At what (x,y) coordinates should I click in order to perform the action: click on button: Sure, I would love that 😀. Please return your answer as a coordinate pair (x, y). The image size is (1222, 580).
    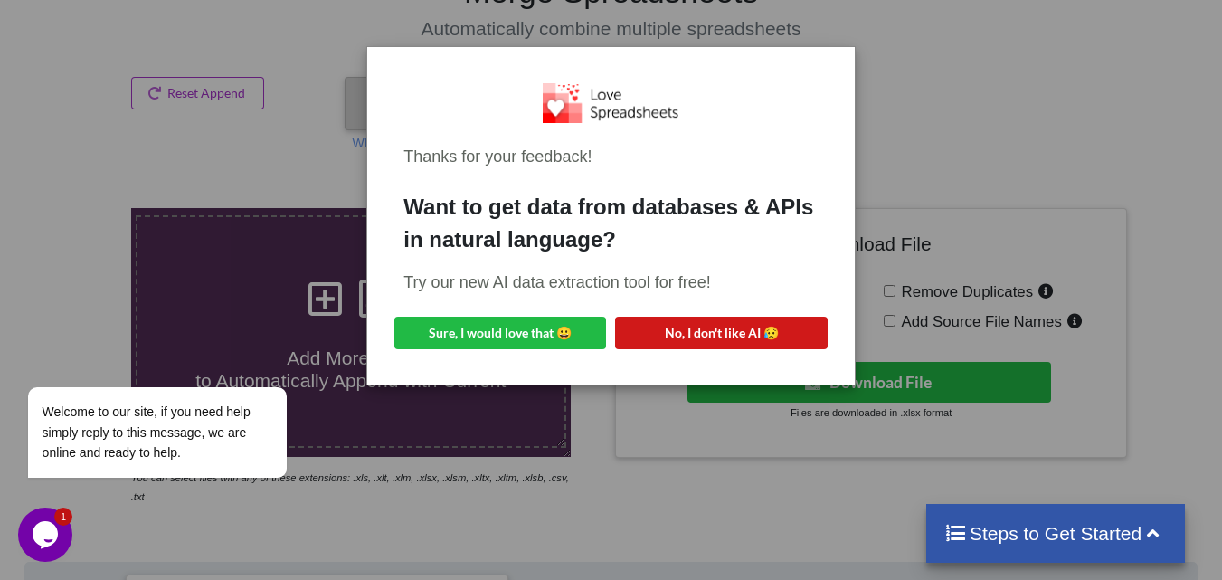
    Looking at the image, I should click on (500, 333).